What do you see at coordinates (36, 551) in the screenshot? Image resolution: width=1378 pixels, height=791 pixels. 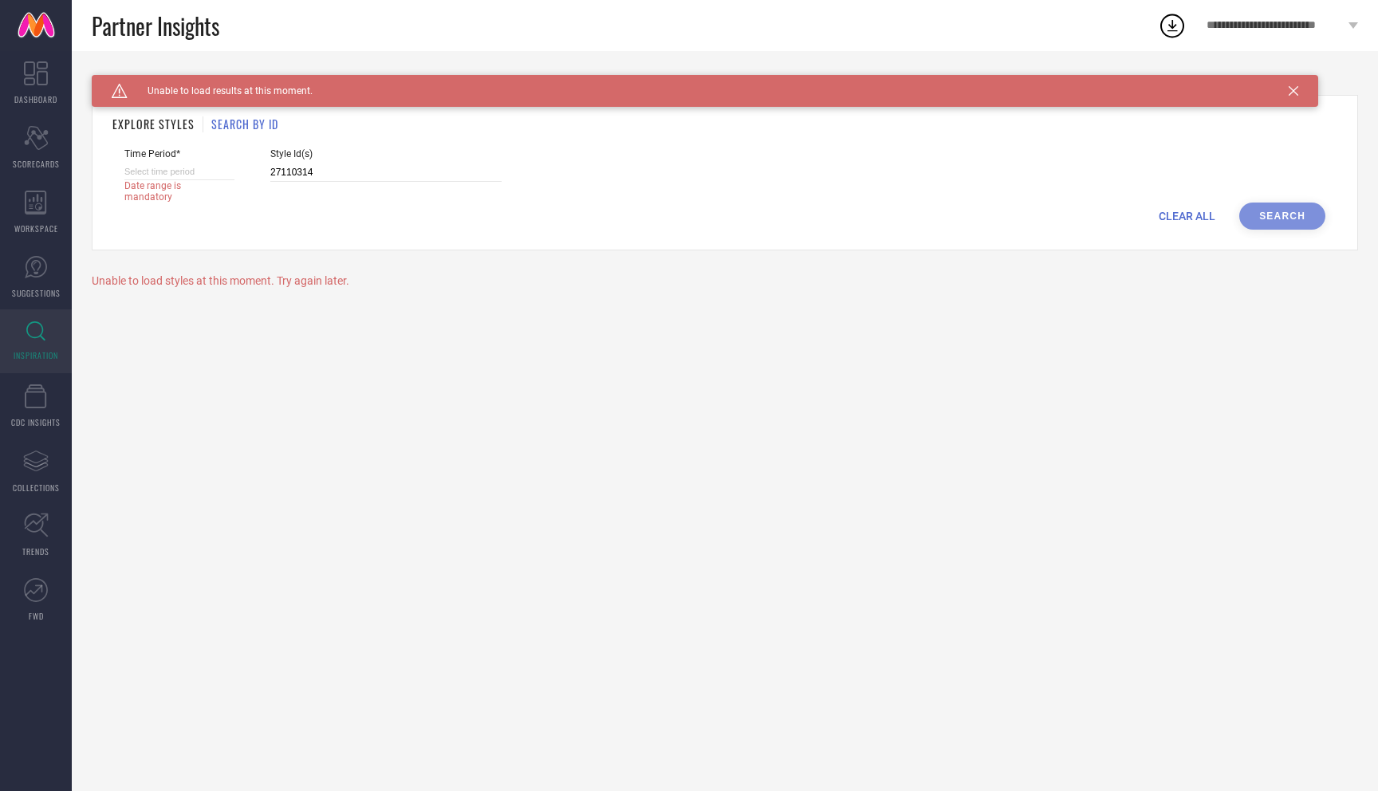 I see `span: TRENDS` at bounding box center [36, 551].